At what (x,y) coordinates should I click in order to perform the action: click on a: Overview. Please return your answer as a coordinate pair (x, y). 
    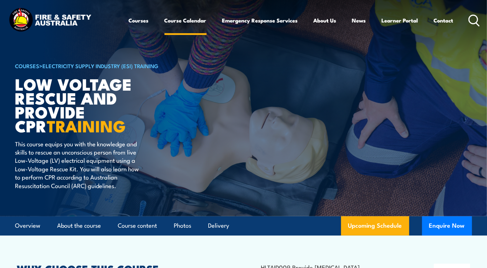
    Looking at the image, I should click on (28, 225).